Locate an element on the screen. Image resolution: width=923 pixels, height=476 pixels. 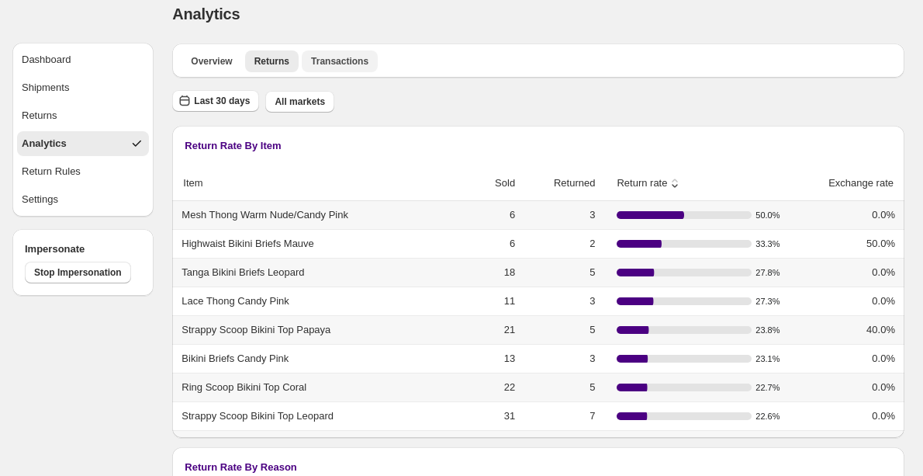
span: Highwaist Bikini Briefs Mauve is located at coordinates (247, 244).